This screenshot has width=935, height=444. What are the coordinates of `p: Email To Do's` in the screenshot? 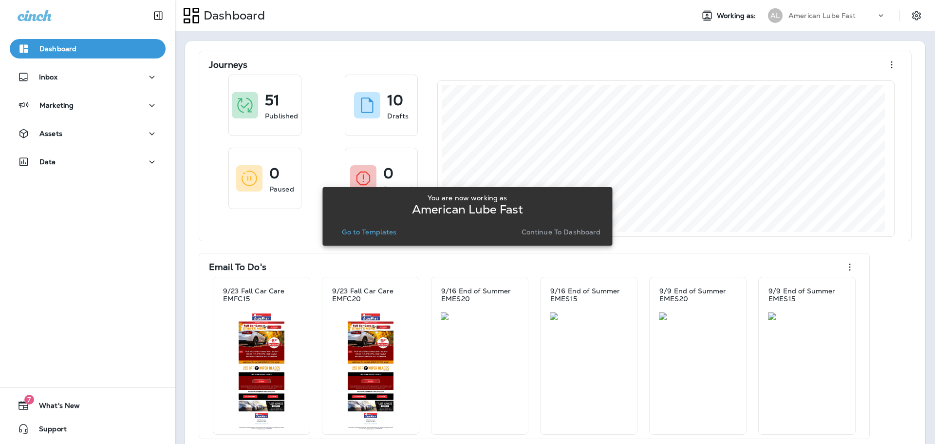 It's located at (238, 267).